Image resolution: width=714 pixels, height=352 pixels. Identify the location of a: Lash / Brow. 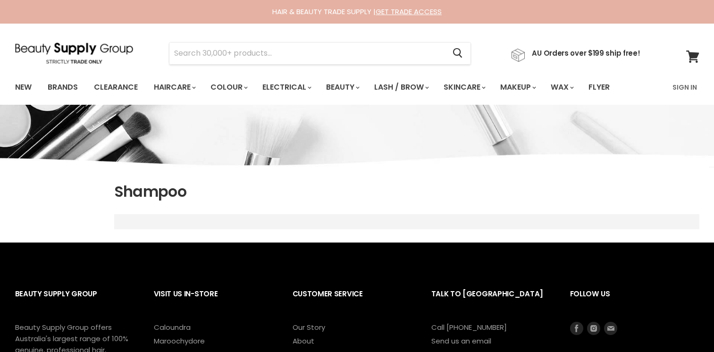
(401, 87).